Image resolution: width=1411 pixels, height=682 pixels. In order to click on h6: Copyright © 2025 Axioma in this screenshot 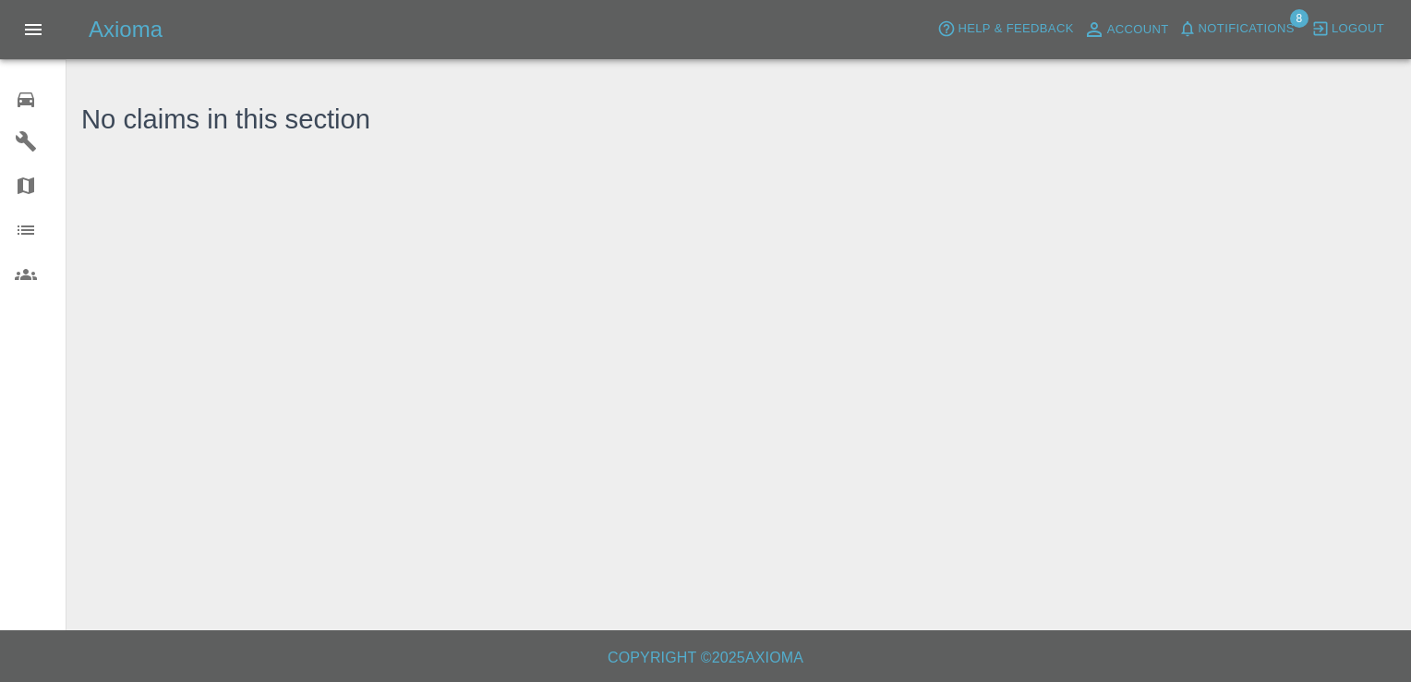, I will do `click(706, 658)`.